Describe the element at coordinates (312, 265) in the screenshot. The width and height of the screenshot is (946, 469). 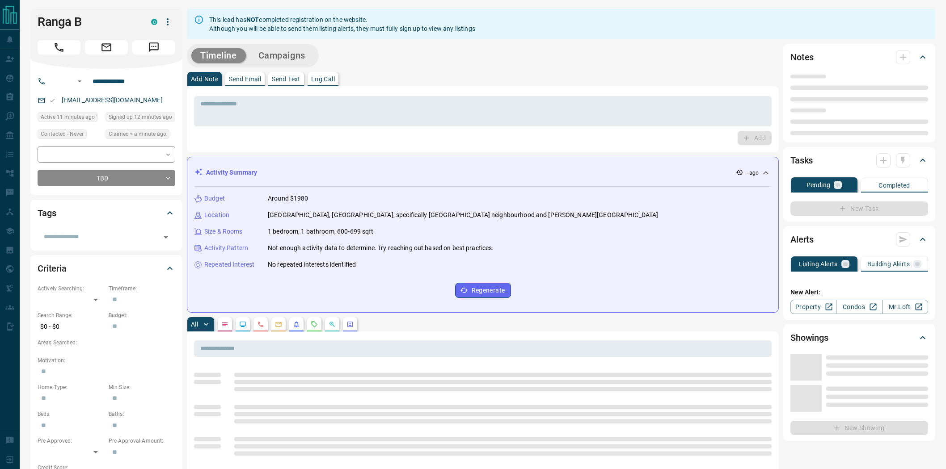
I see `p: No repeated interests identified` at that location.